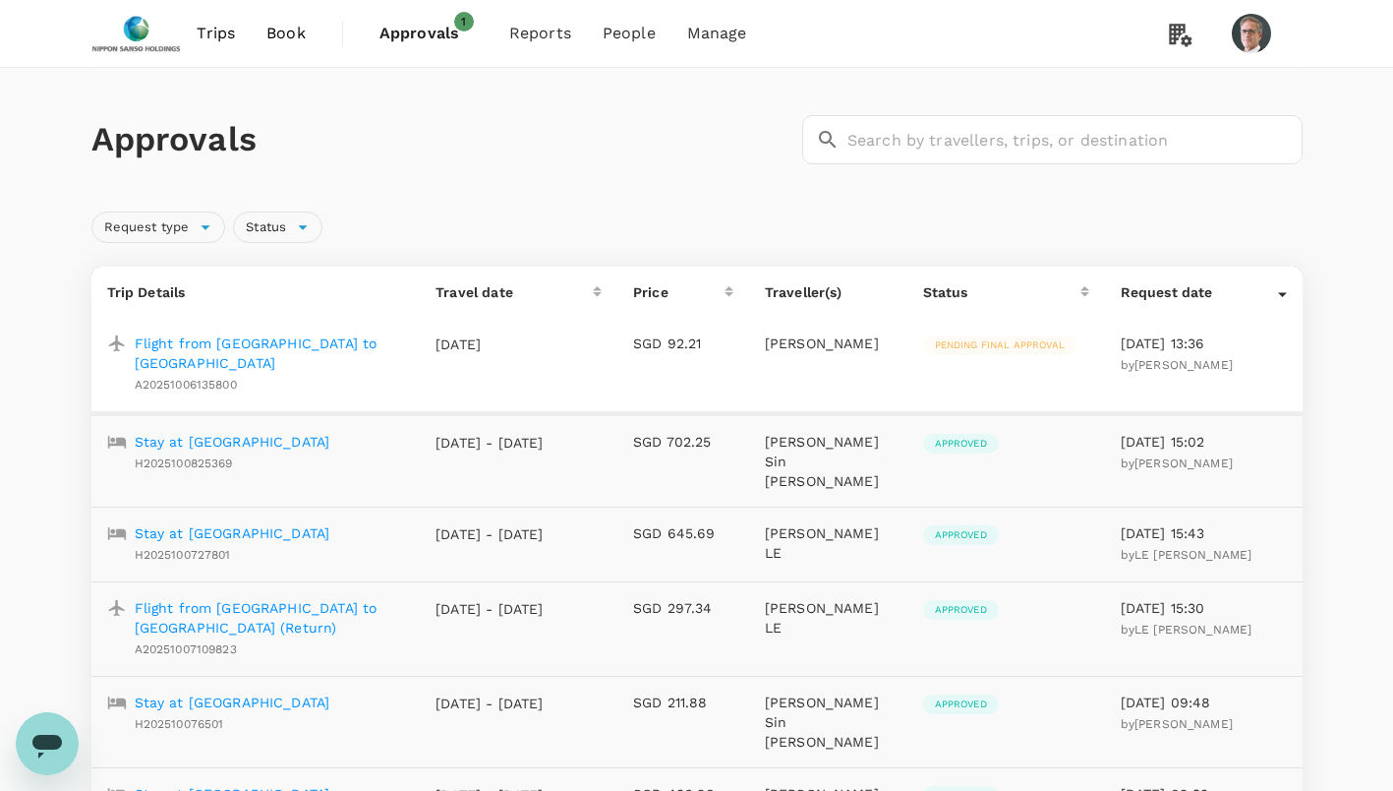  What do you see at coordinates (147, 227) in the screenshot?
I see `span: Request type` at bounding box center [147, 227].